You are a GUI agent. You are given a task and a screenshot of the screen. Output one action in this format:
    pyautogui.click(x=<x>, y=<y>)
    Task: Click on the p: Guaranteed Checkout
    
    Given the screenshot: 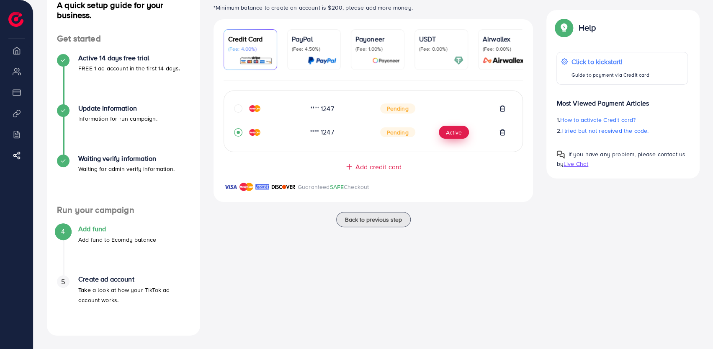 What is the action you would take?
    pyautogui.click(x=333, y=187)
    